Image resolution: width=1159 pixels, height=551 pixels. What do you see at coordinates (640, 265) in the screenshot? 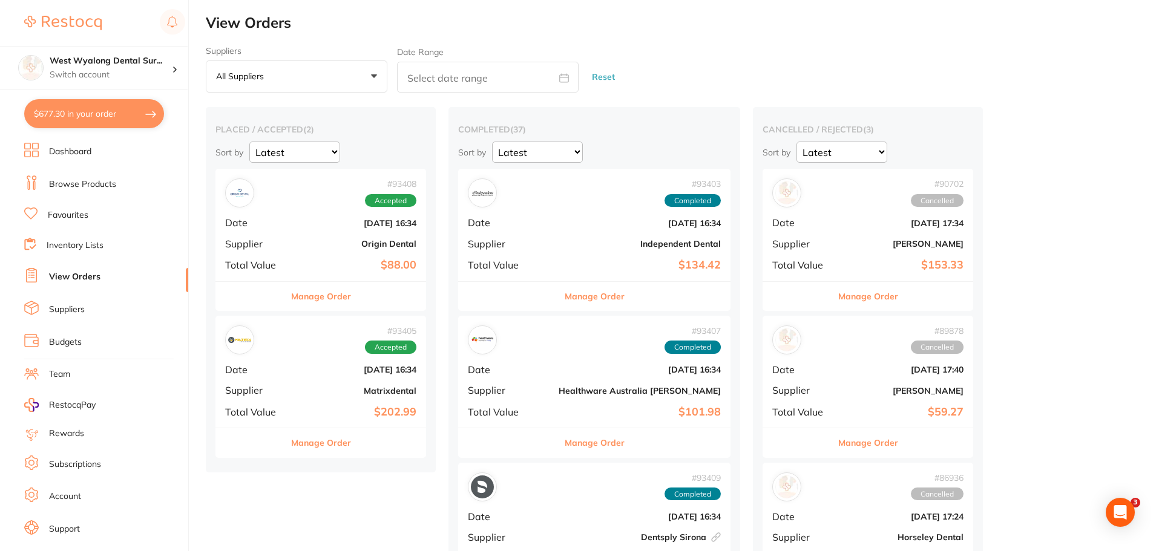
I see `b: $134.42` at bounding box center [640, 265].